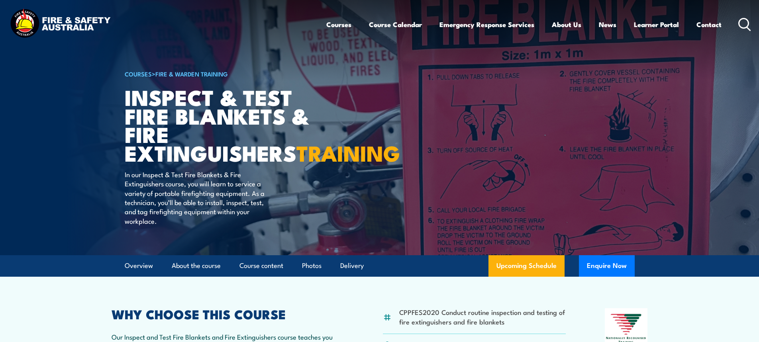 The image size is (759, 342). Describe the element at coordinates (196, 266) in the screenshot. I see `a: About the course` at that location.